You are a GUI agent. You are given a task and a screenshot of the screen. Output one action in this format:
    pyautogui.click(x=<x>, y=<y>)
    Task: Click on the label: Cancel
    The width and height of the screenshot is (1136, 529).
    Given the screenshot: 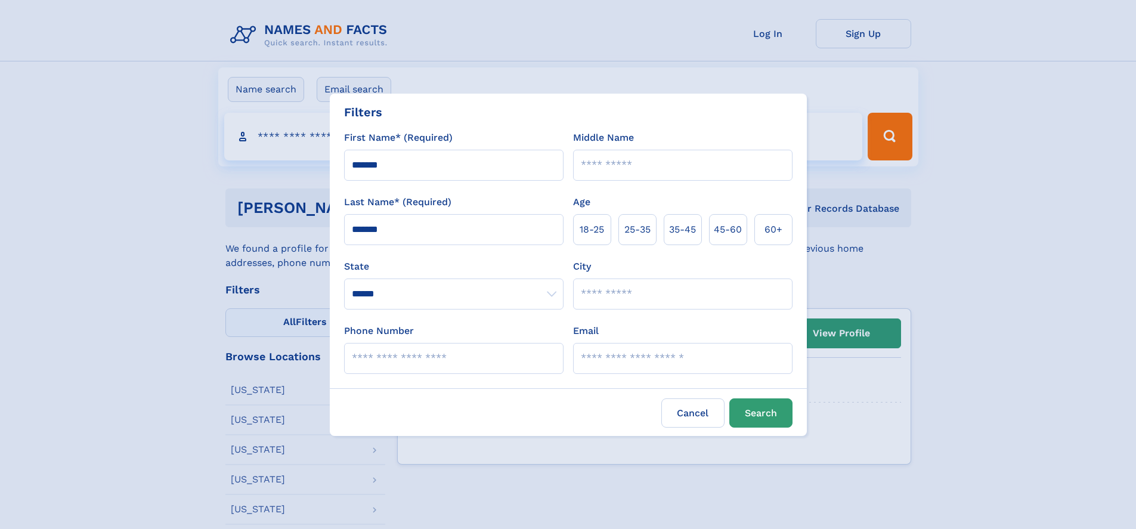 What is the action you would take?
    pyautogui.click(x=693, y=413)
    